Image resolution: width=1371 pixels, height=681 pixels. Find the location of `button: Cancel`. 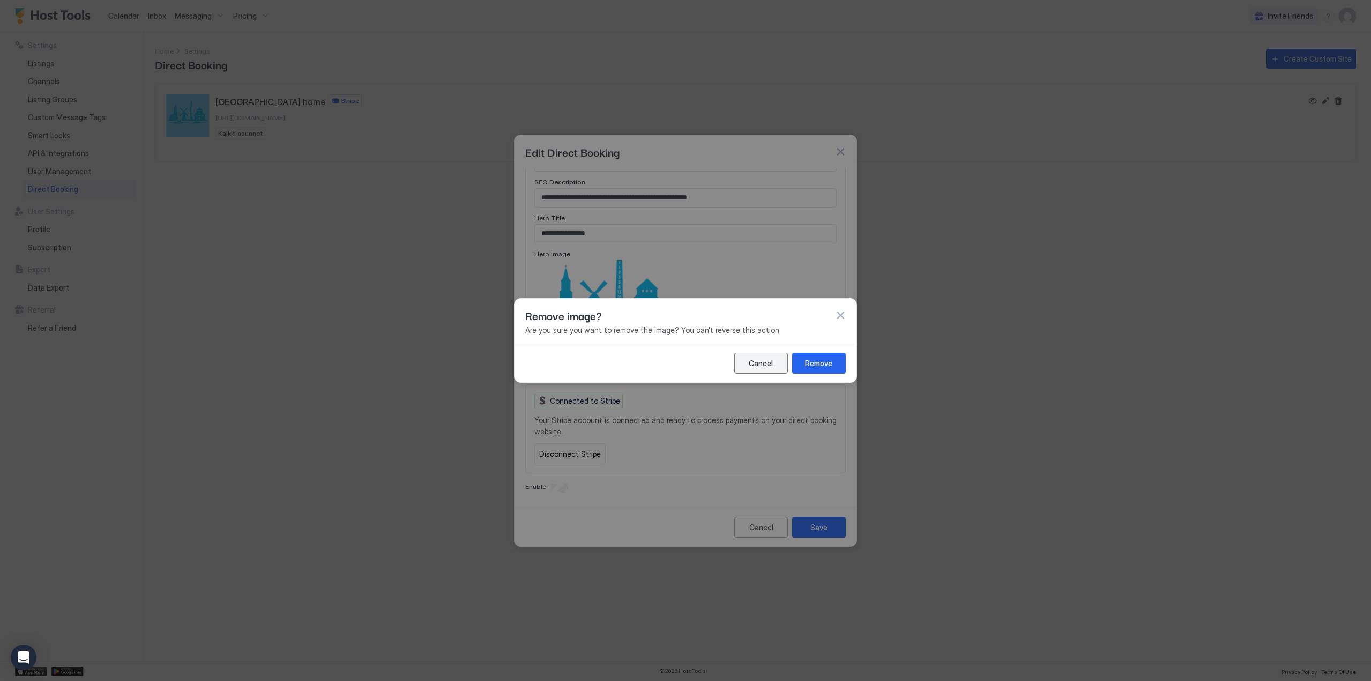

button: Cancel is located at coordinates (761, 363).